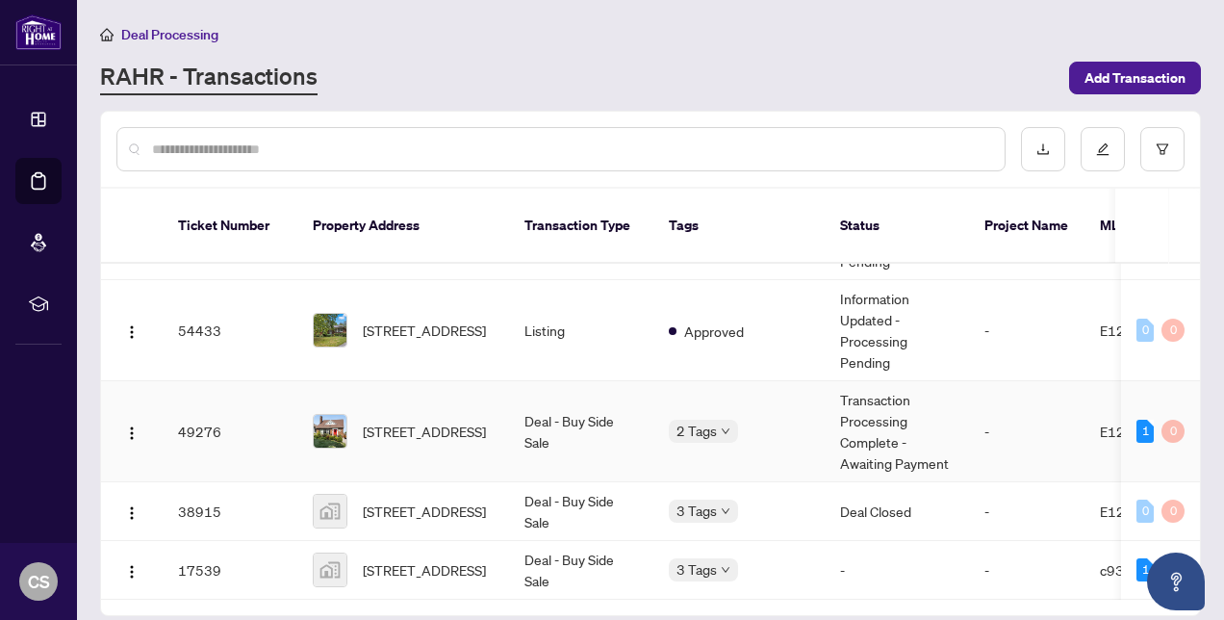  Describe the element at coordinates (1043, 149) in the screenshot. I see `span: download` at that location.